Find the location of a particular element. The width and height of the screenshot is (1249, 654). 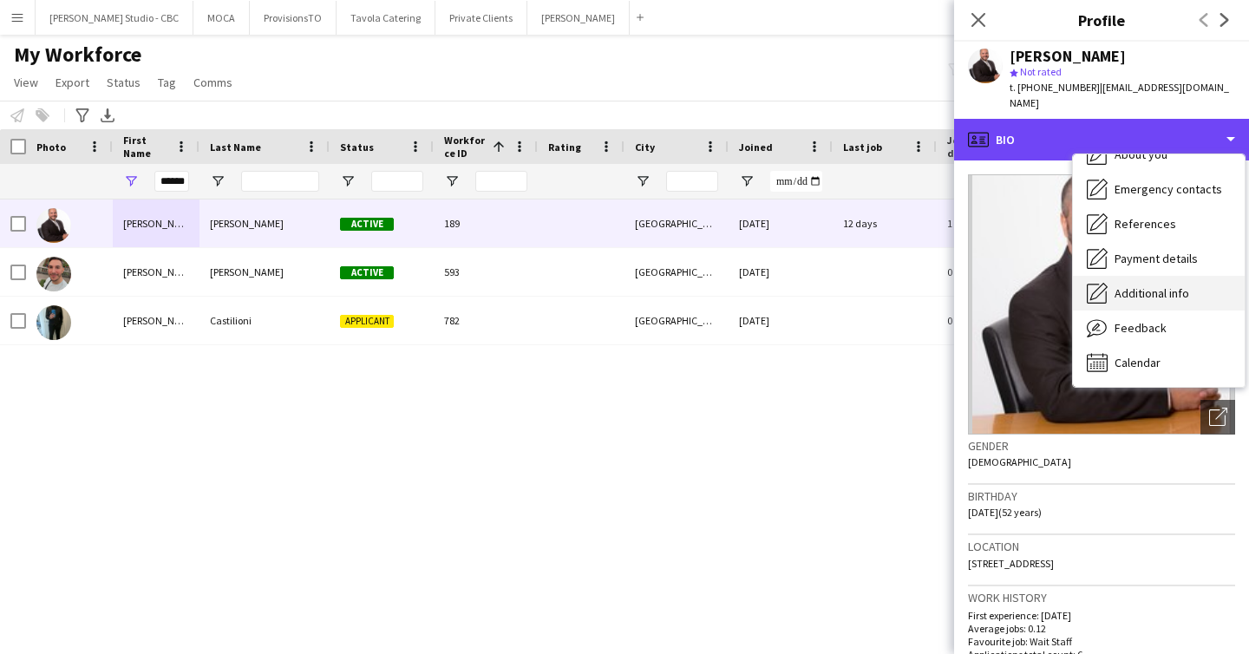

h3: Birthday is located at coordinates (1102, 496).